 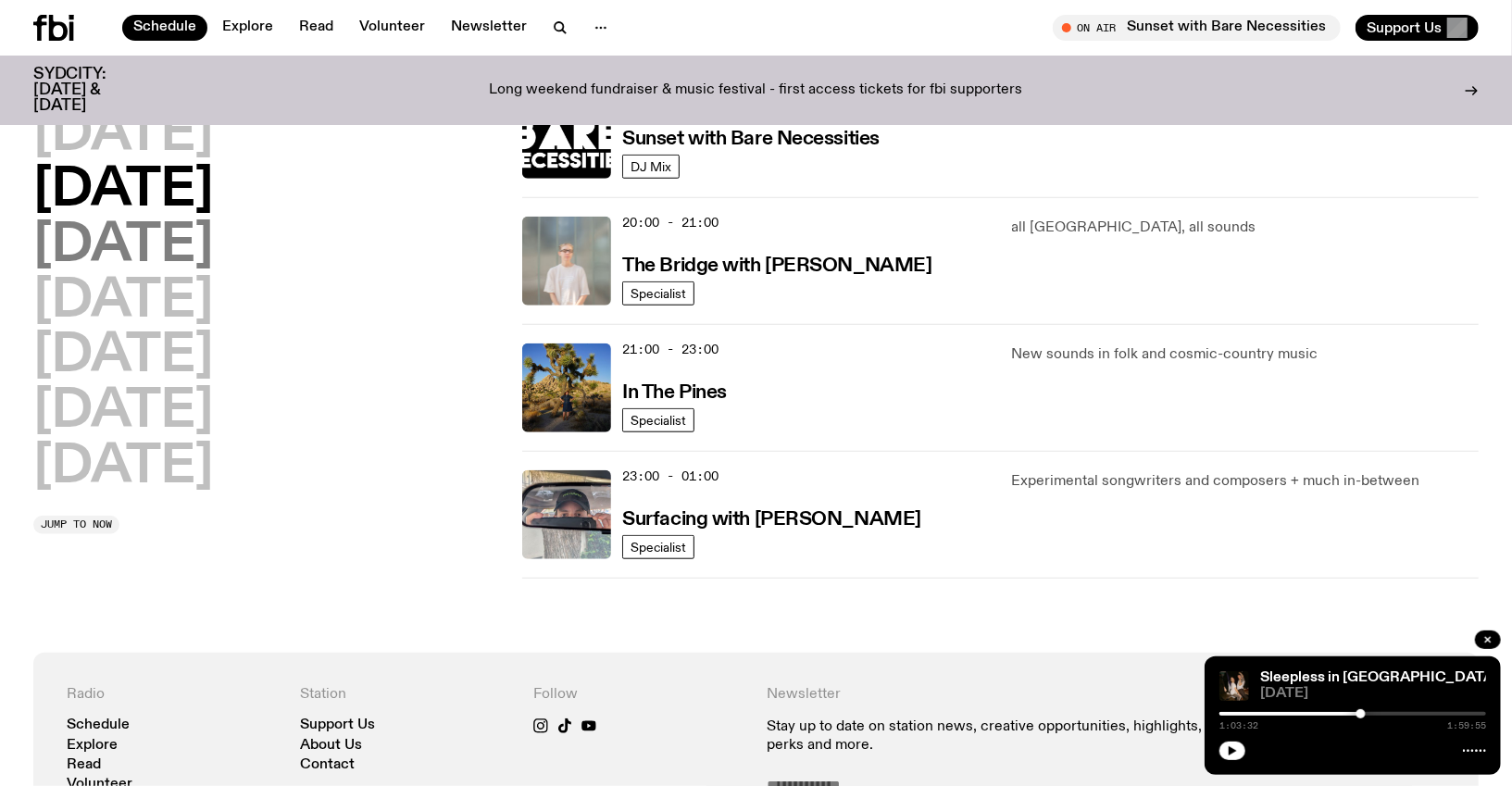 I want to click on span: 1:59:55, so click(x=1467, y=725).